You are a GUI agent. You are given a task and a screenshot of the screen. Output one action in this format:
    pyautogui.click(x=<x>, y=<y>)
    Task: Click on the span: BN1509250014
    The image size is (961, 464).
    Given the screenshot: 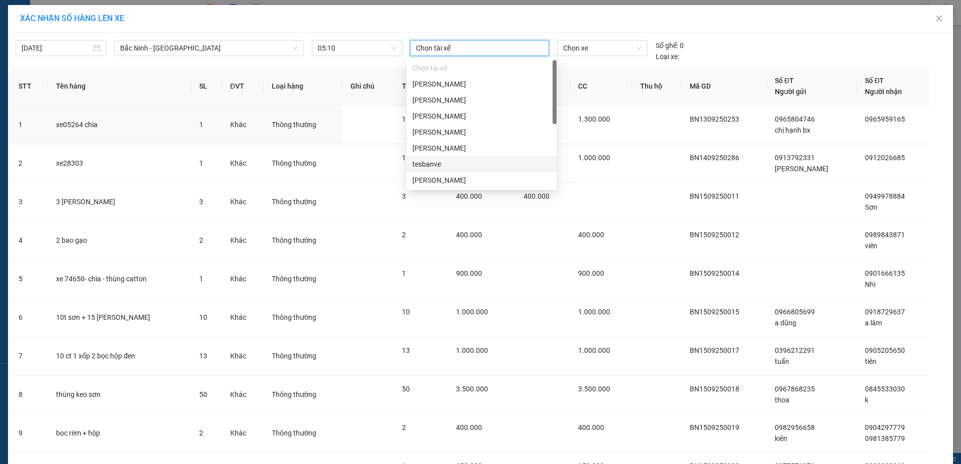 What is the action you would take?
    pyautogui.click(x=714, y=273)
    